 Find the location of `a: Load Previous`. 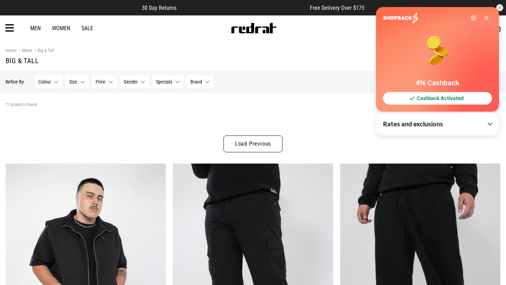

a: Load Previous is located at coordinates (253, 144).